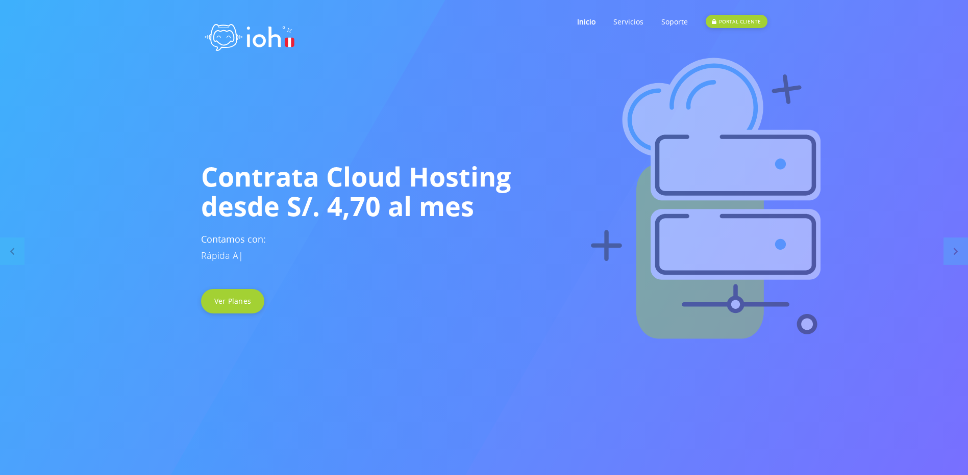 The image size is (968, 475). Describe the element at coordinates (736, 21) in the screenshot. I see `div: PORTAL CLIENTE` at that location.